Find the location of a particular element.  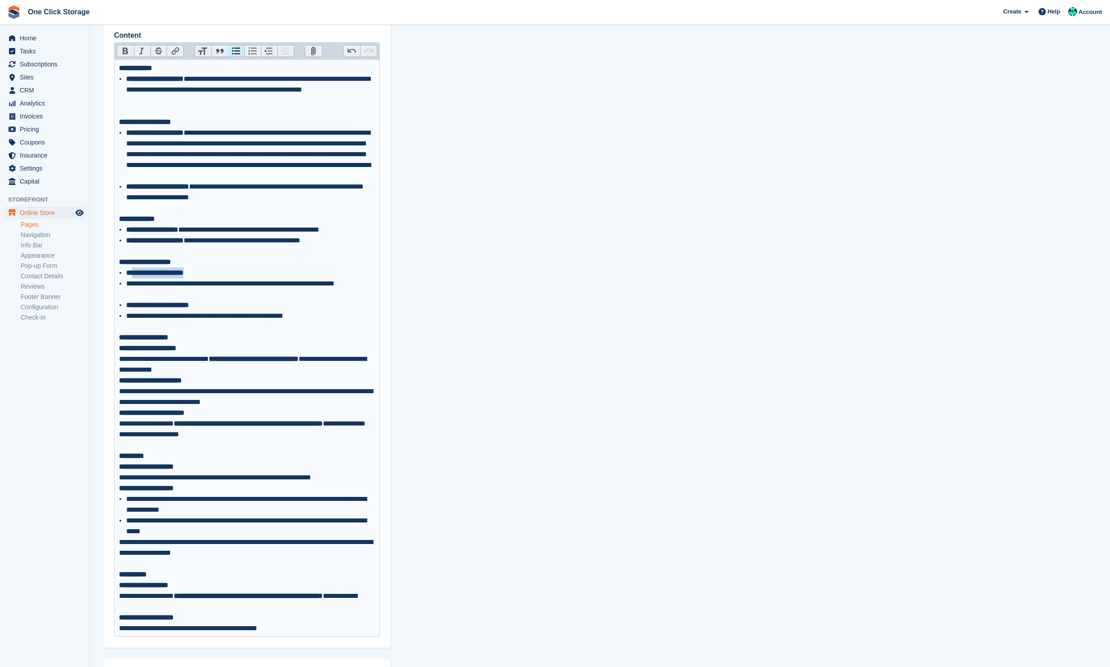

span: Online Store is located at coordinates (47, 213).